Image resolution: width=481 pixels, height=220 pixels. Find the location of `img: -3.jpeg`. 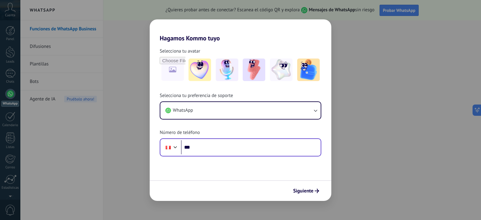

img: -3.jpeg is located at coordinates (254, 70).